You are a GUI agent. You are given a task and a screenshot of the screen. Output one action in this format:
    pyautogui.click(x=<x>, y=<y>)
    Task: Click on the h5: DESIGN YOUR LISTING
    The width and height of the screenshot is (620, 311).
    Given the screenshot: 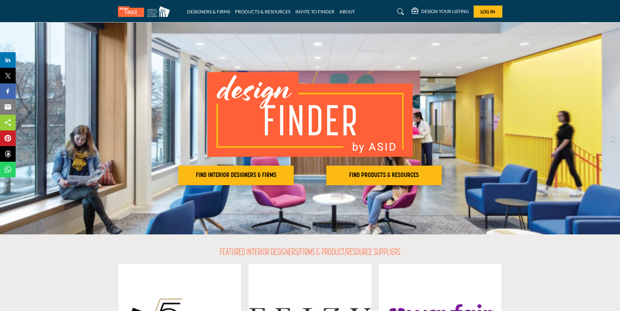 What is the action you would take?
    pyautogui.click(x=445, y=11)
    